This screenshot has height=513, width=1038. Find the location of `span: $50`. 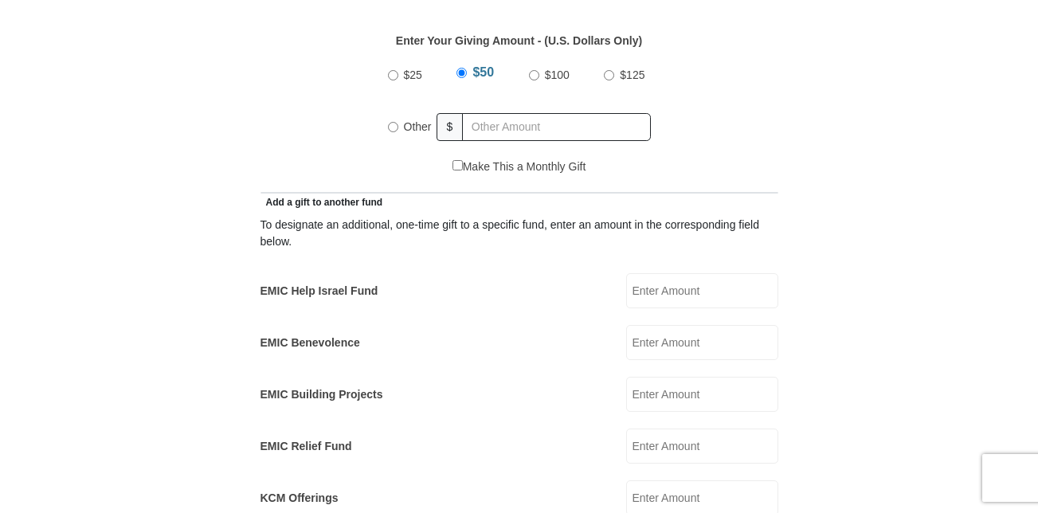

span: $50 is located at coordinates (483, 72).